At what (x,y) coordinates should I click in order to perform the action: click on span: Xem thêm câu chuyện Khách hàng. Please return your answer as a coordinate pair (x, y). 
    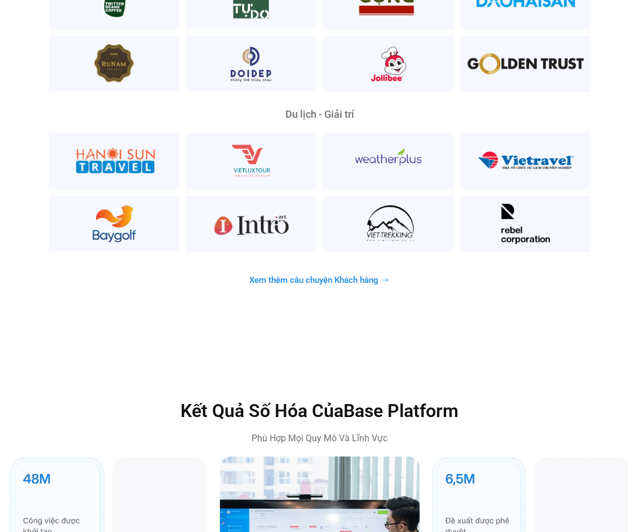
    Looking at the image, I should click on (313, 280).